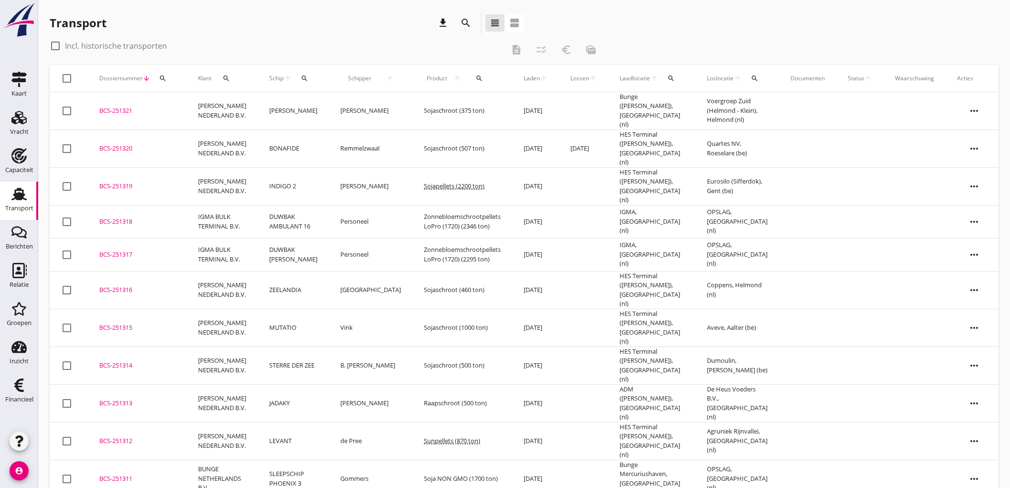 This screenshot has width=1010, height=488. I want to click on div: BCS-251314, so click(137, 365).